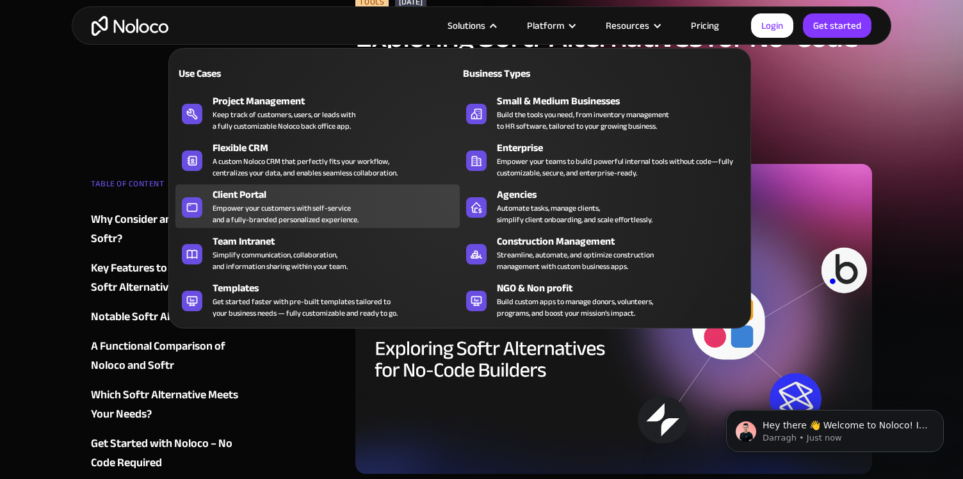 The width and height of the screenshot is (963, 479). Describe the element at coordinates (168, 356) in the screenshot. I see `a: A Functional Comparison of Noloco and Softr` at that location.